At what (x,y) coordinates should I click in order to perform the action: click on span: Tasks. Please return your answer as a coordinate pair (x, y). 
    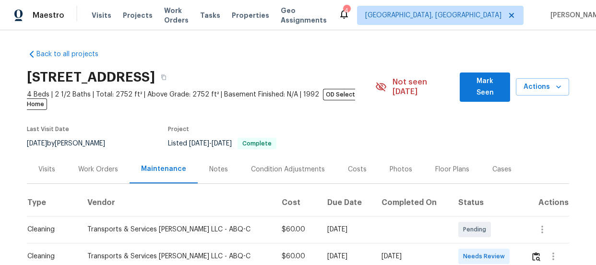
    Looking at the image, I should click on (210, 15).